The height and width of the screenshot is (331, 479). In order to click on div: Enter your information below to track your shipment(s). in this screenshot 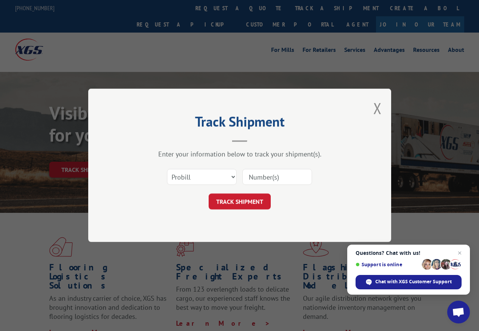, I will do `click(240, 154)`.